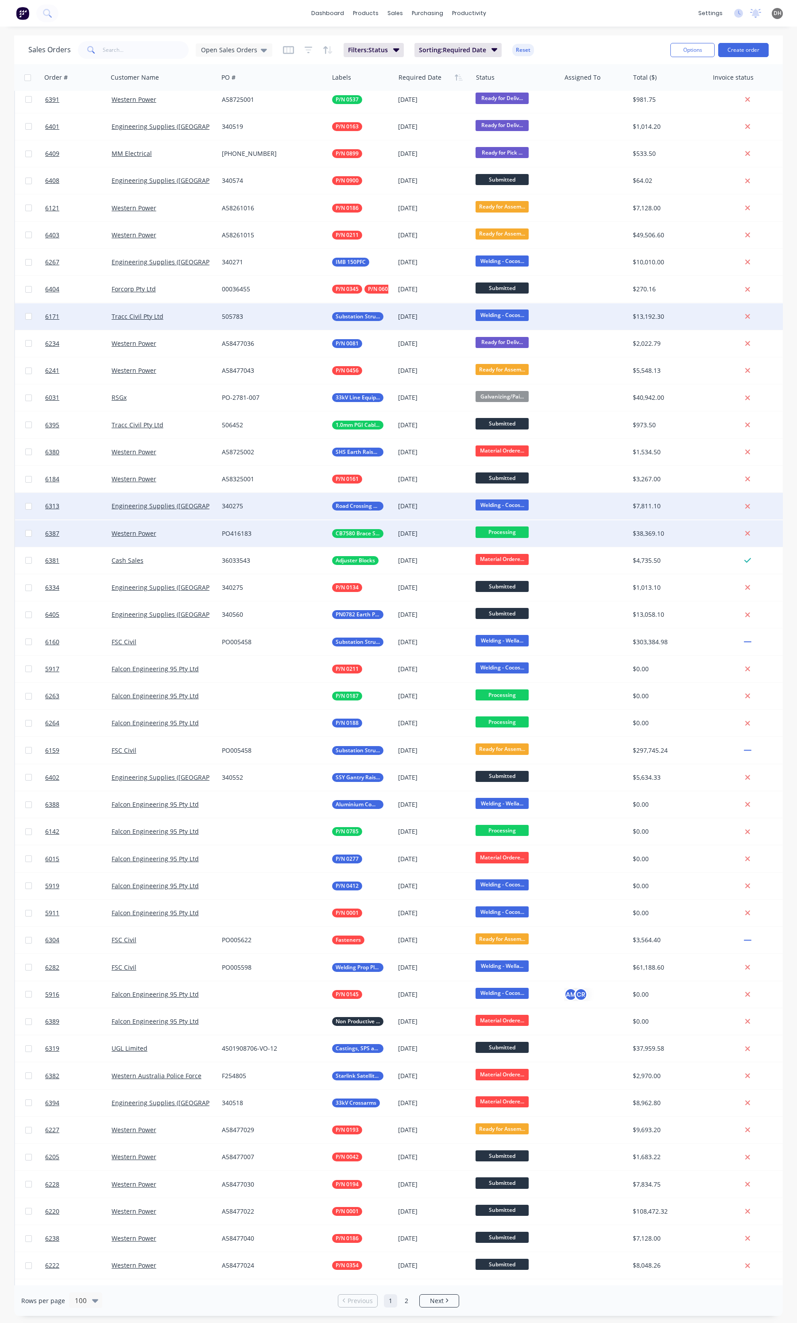  What do you see at coordinates (469, 13) in the screenshot?
I see `div: productivity` at bounding box center [469, 13].